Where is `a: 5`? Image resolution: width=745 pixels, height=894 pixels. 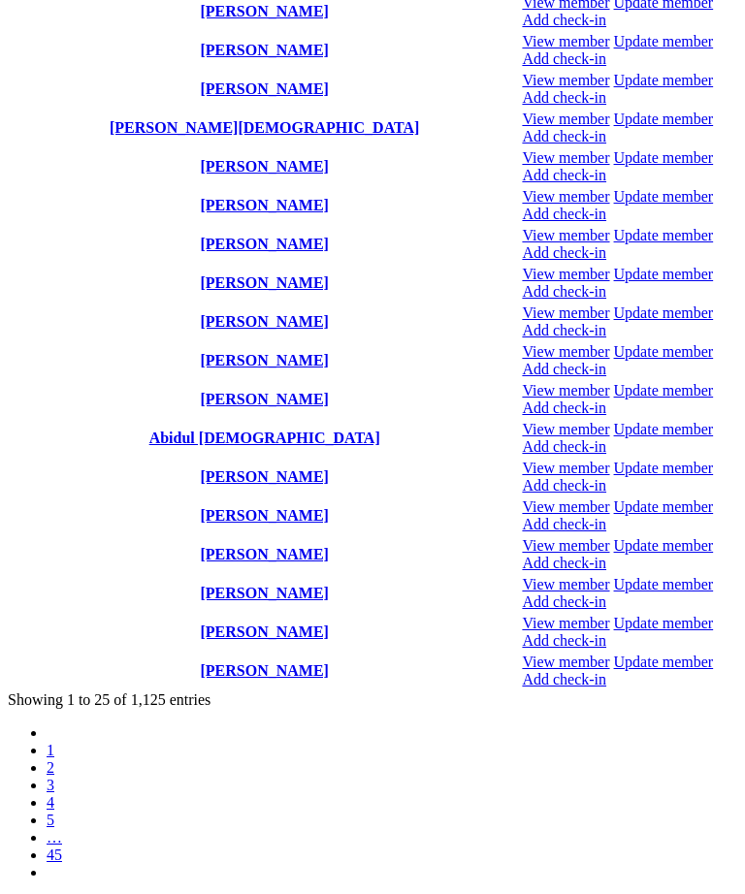
a: 5 is located at coordinates (50, 819).